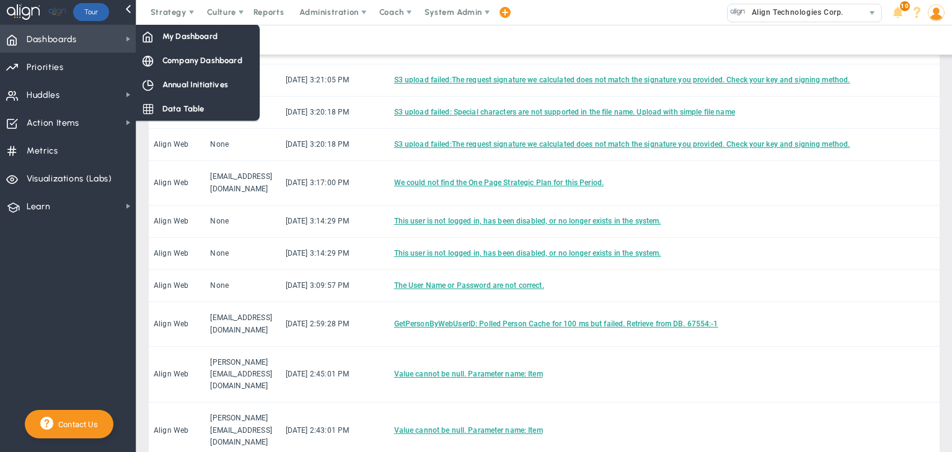  Describe the element at coordinates (169, 12) in the screenshot. I see `span: Strategy` at that location.